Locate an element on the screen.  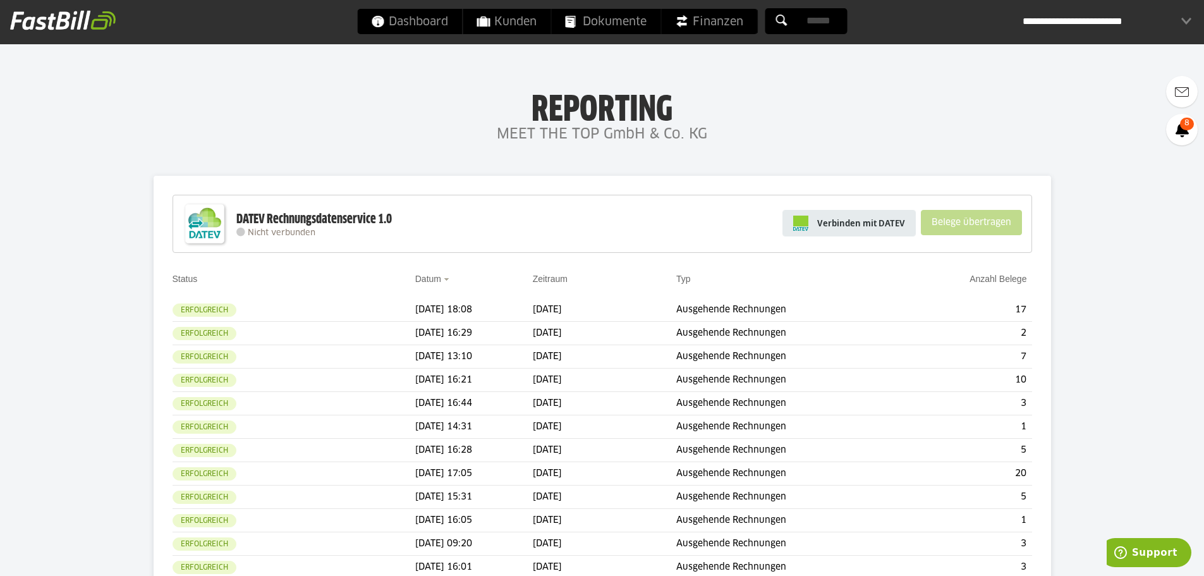
a: Dashboard is located at coordinates (410, 21).